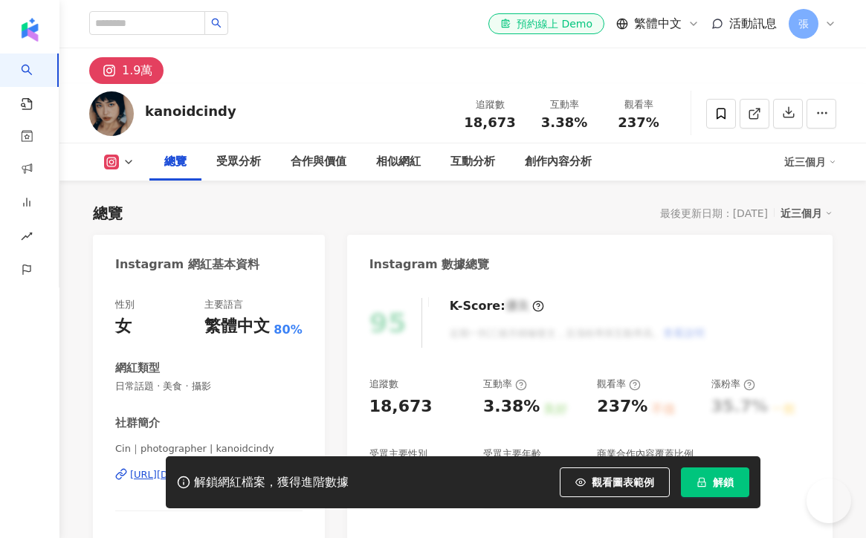 This screenshot has height=538, width=866. I want to click on div: 1.9萬, so click(137, 71).